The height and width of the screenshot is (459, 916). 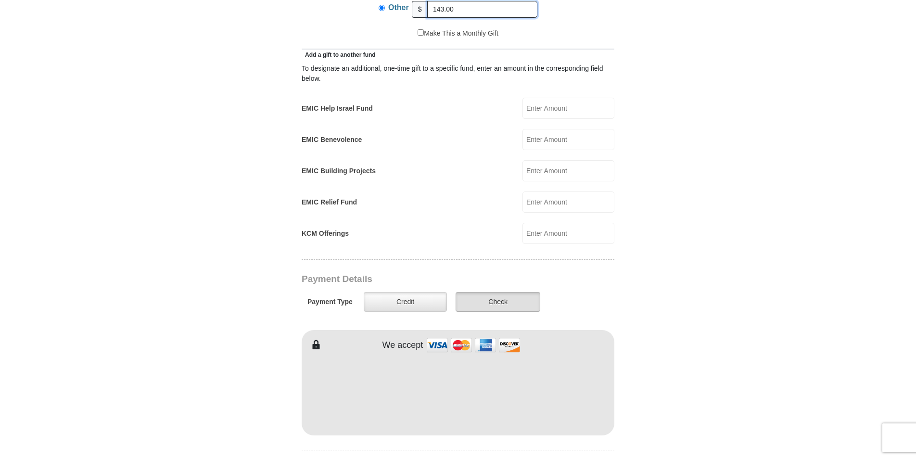 What do you see at coordinates (337, 108) in the screenshot?
I see `label: EMIC Help Israel Fund` at bounding box center [337, 108].